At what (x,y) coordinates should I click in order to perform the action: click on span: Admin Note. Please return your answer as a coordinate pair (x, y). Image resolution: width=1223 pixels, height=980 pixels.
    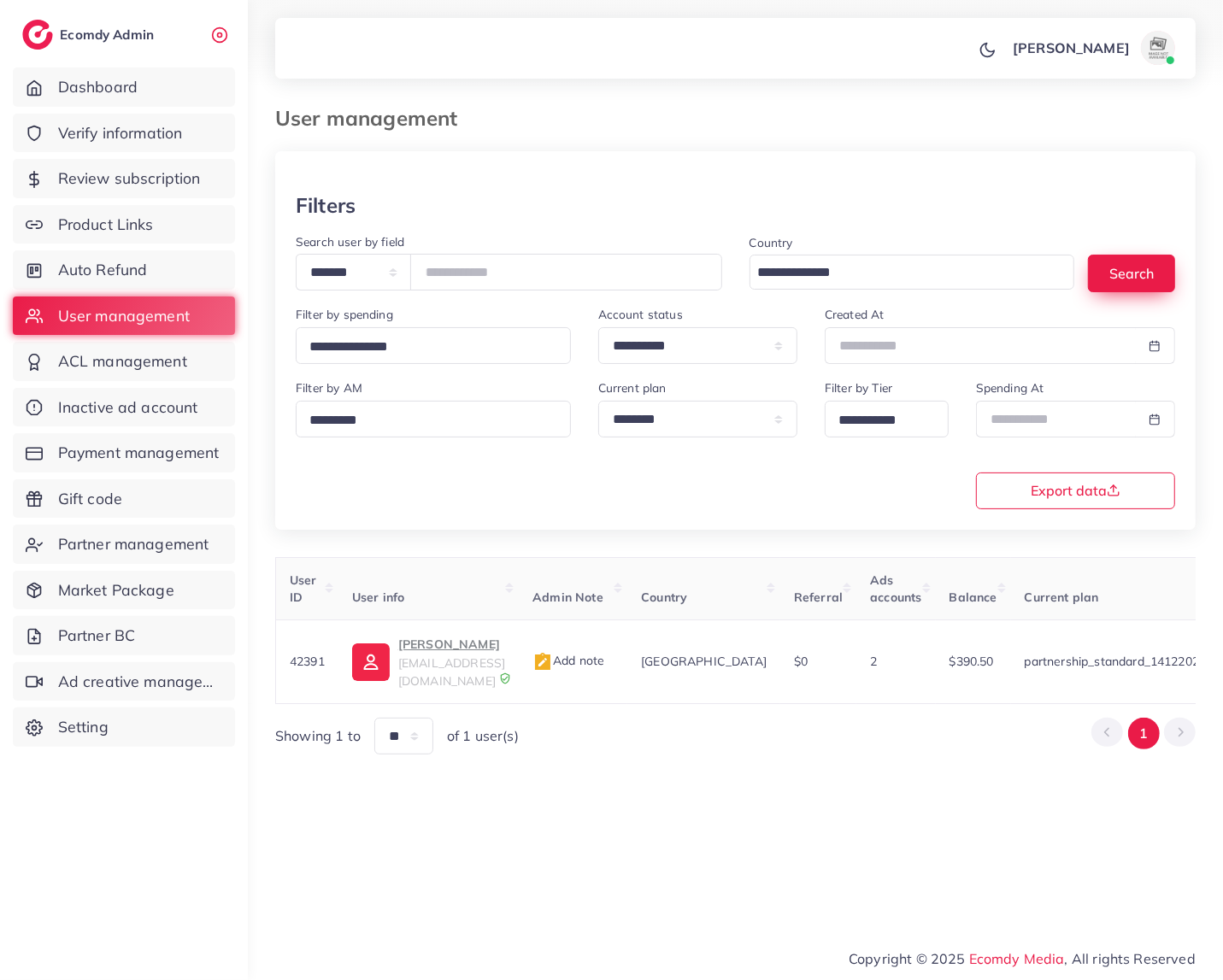
    Looking at the image, I should click on (568, 597).